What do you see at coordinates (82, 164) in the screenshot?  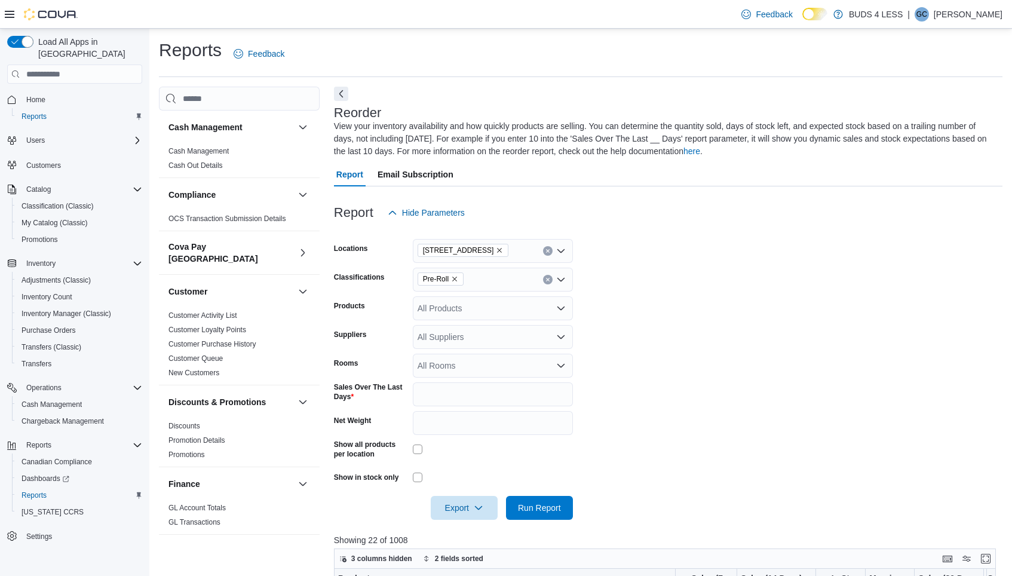 I see `span: Customers` at bounding box center [82, 164].